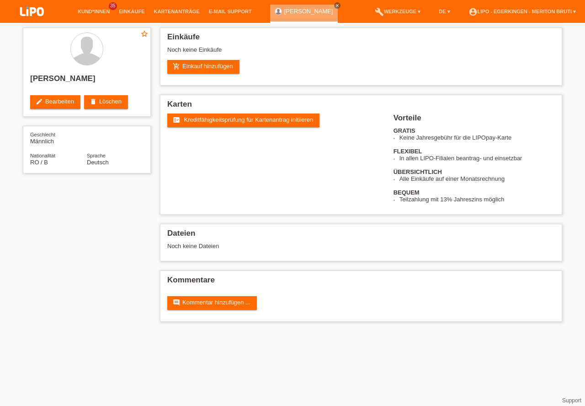 The image size is (585, 406). What do you see at coordinates (94, 11) in the screenshot?
I see `a: Kund*innen` at bounding box center [94, 11].